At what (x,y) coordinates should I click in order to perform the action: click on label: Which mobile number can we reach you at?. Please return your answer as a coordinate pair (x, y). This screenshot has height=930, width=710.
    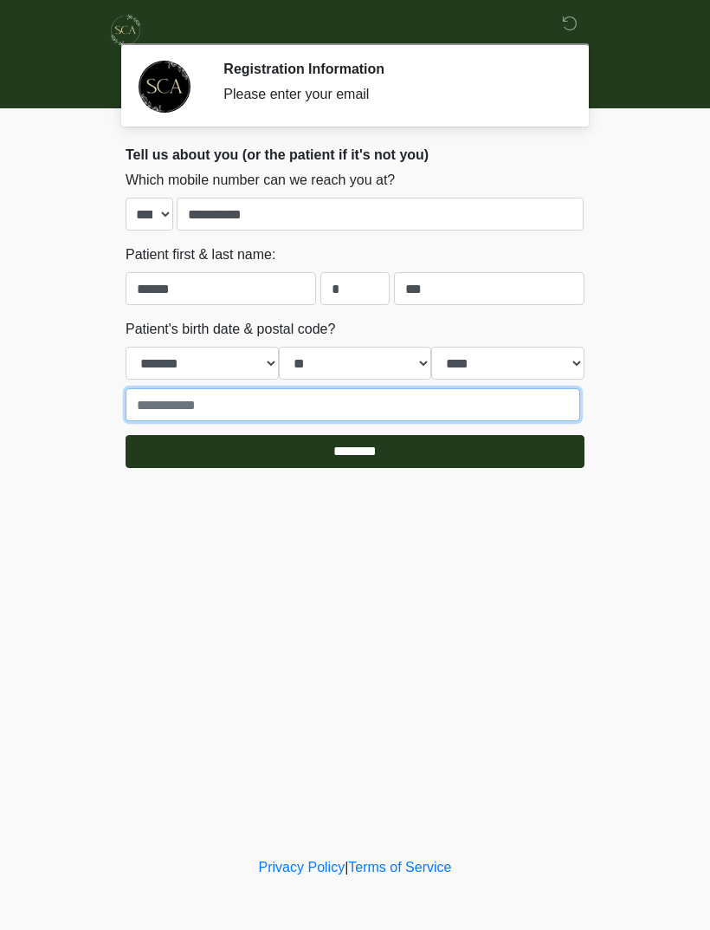
    Looking at the image, I should click on (260, 180).